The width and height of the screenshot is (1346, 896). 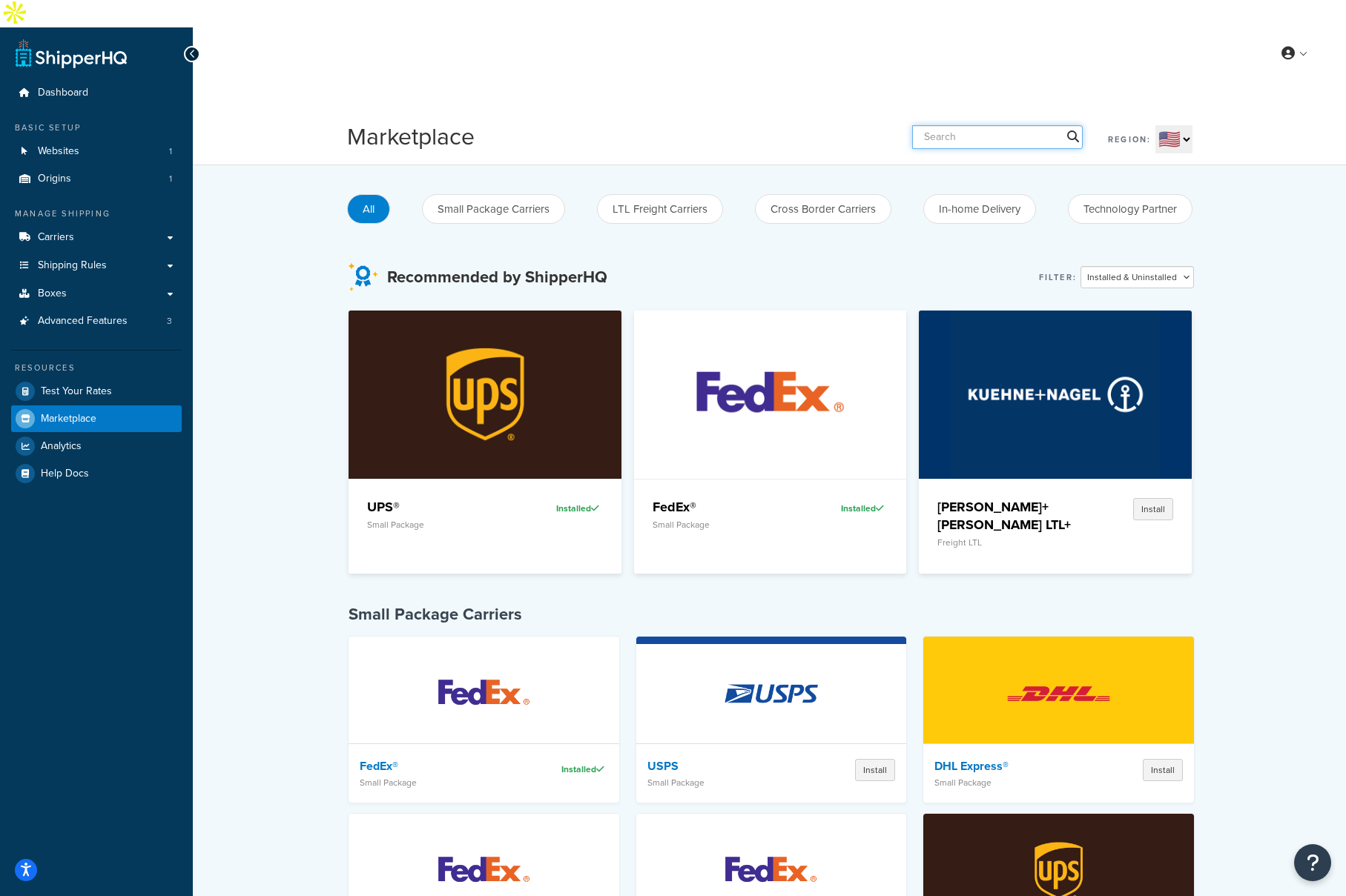 I want to click on a: Carriers, so click(x=97, y=237).